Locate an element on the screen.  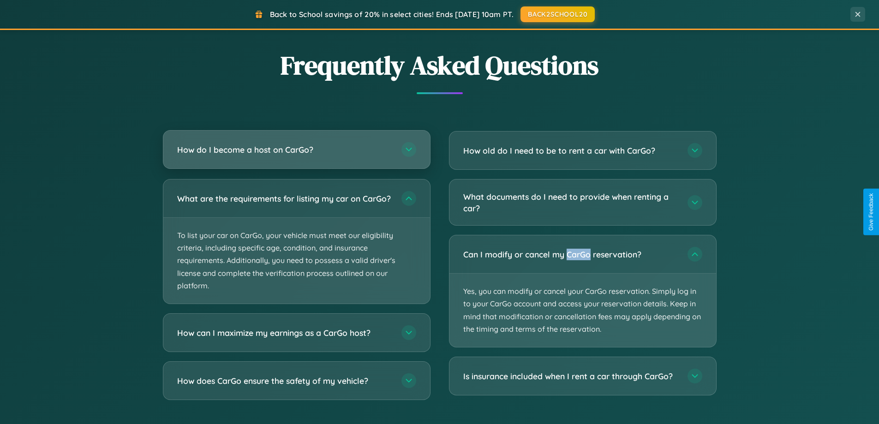
p: Yes, you can modify or cancel your CarGo reservation. Simply log in to your CarGo account and acc... is located at coordinates (583, 310).